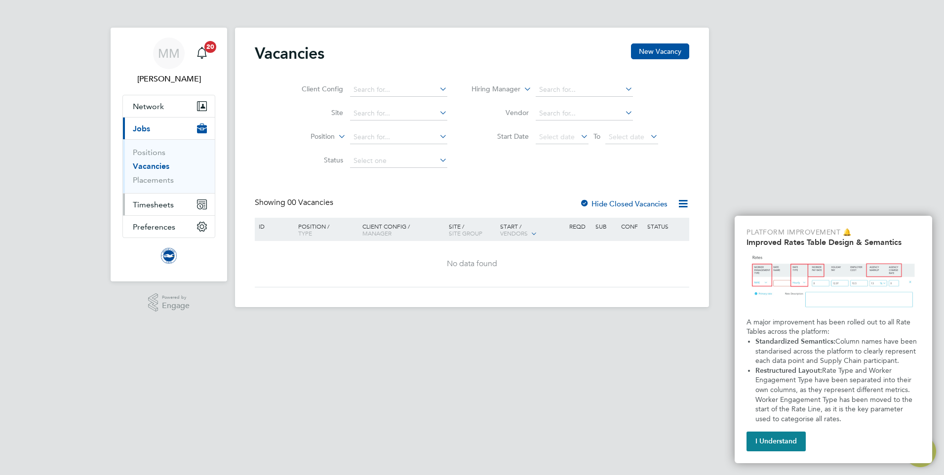 Image resolution: width=944 pixels, height=475 pixels. Describe the element at coordinates (169, 53) in the screenshot. I see `span: MM` at that location.